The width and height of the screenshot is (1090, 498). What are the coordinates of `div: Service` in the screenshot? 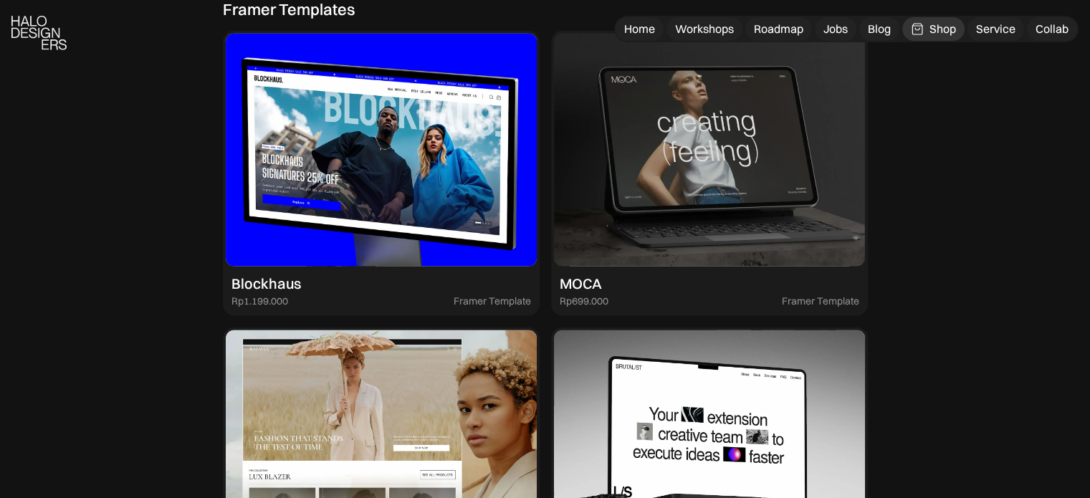 It's located at (995, 29).